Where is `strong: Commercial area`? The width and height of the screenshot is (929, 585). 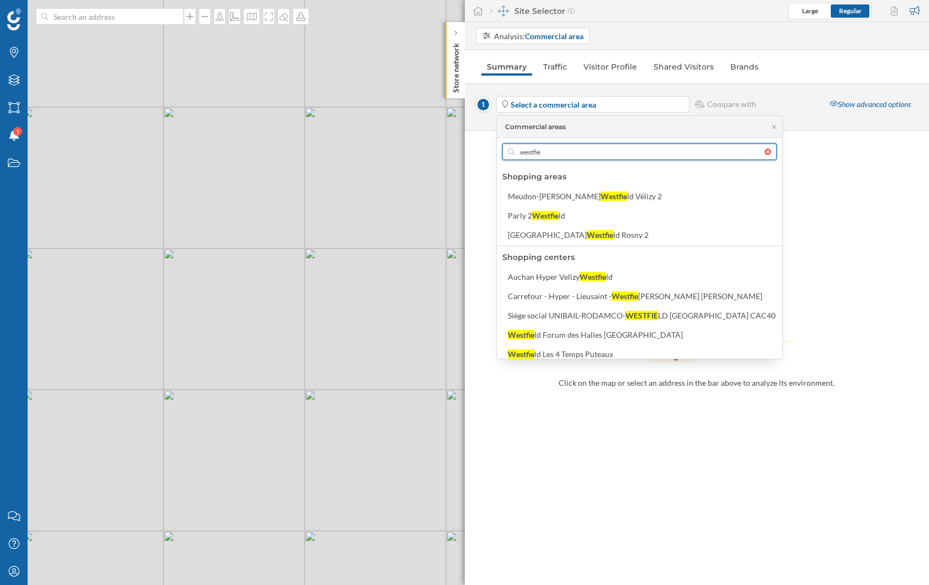 strong: Commercial area is located at coordinates (554, 36).